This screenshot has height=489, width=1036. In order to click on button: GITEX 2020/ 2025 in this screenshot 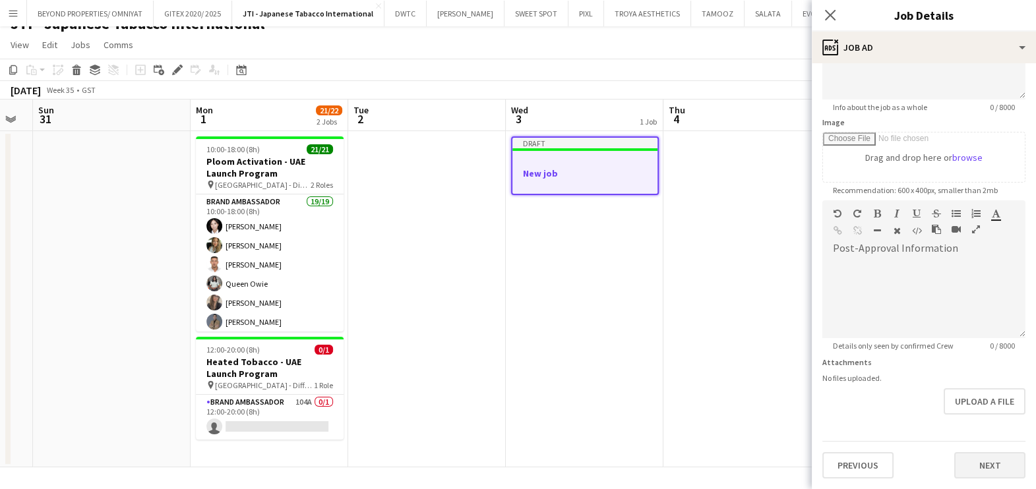, I will do `click(193, 13)`.